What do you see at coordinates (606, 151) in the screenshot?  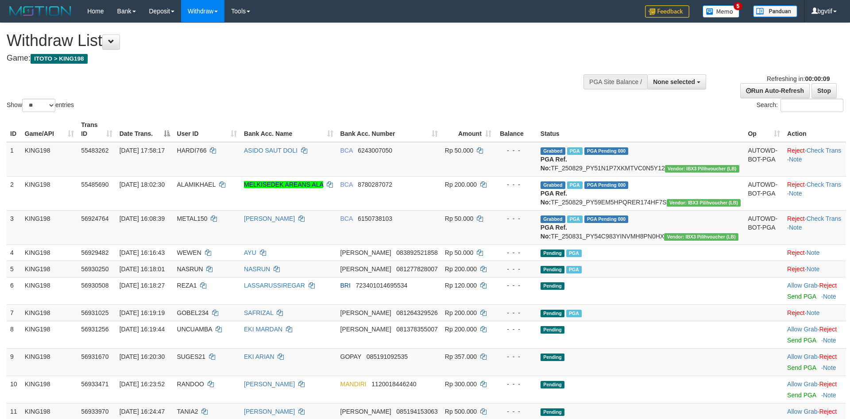 I see `span: PGA Pending` at bounding box center [606, 151].